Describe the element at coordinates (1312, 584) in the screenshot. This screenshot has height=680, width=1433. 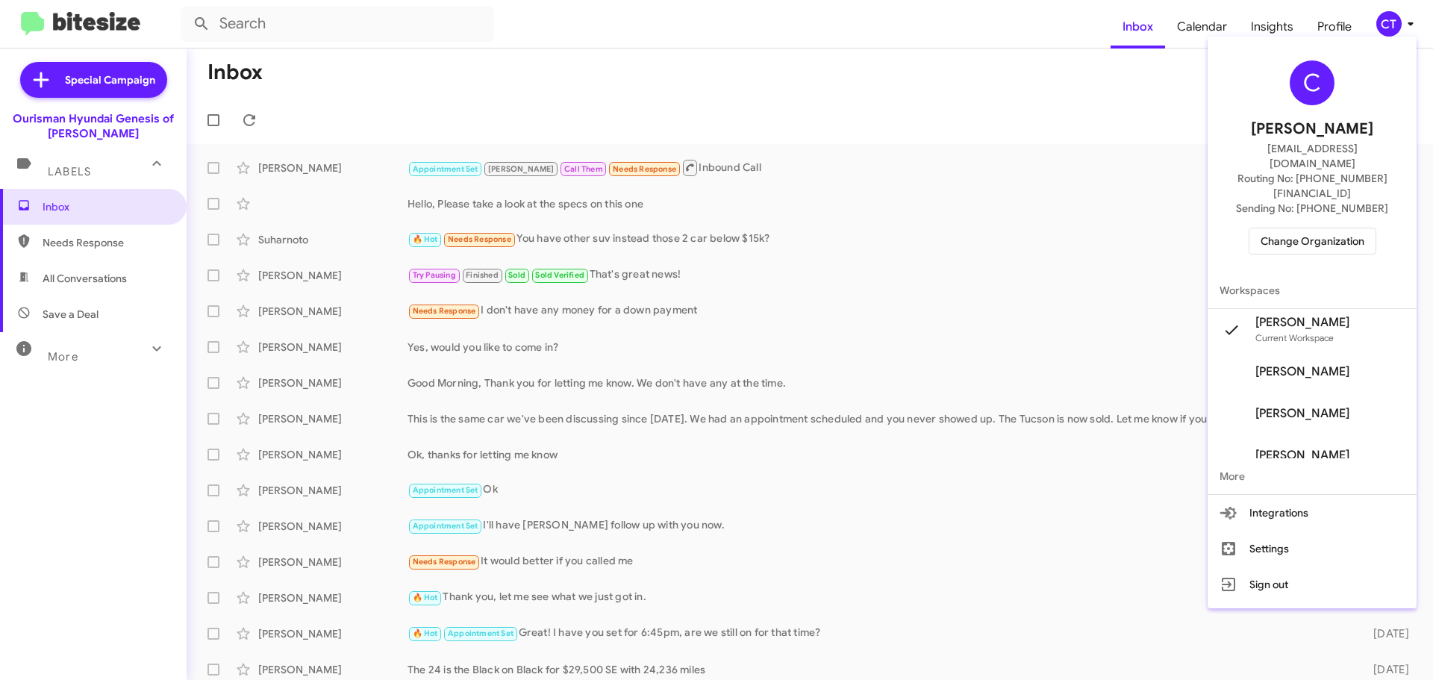
I see `button: Sign out` at that location.